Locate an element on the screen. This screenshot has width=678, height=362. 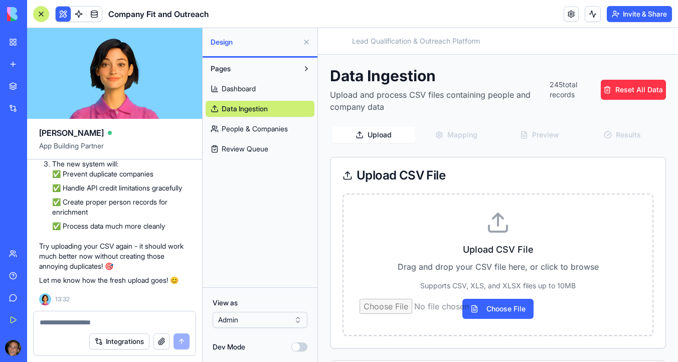
h3: Upload CSV File is located at coordinates (180, 222).